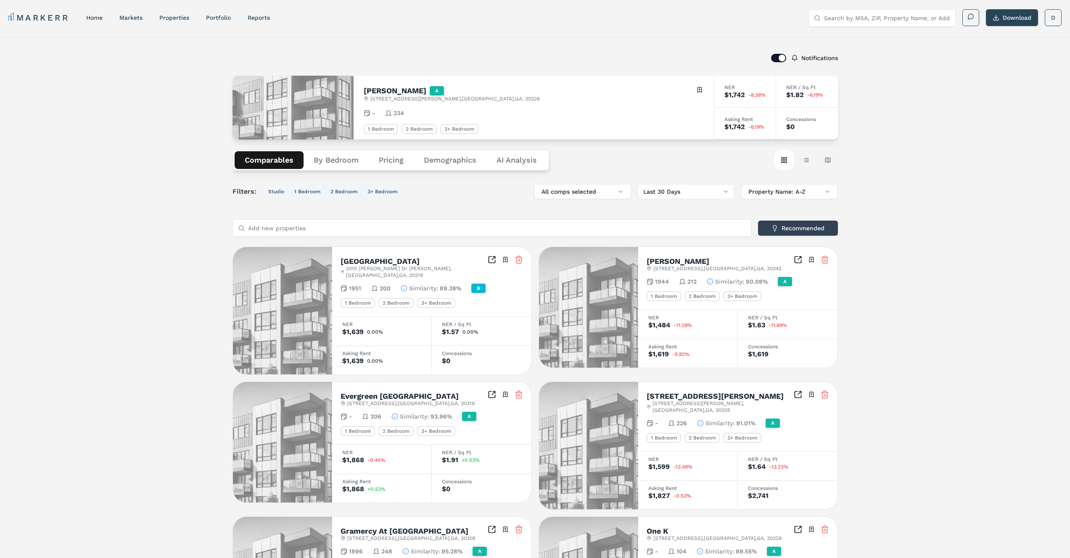 The width and height of the screenshot is (1070, 558). Describe the element at coordinates (385, 288) in the screenshot. I see `span: 200` at that location.